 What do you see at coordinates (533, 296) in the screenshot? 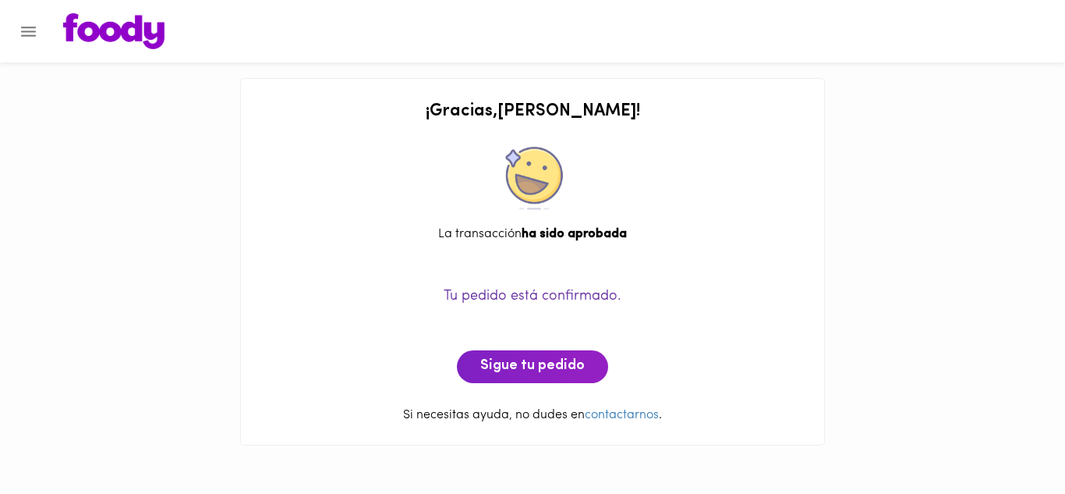
I see `span: Tu pedido está confirmado.` at bounding box center [533, 296].